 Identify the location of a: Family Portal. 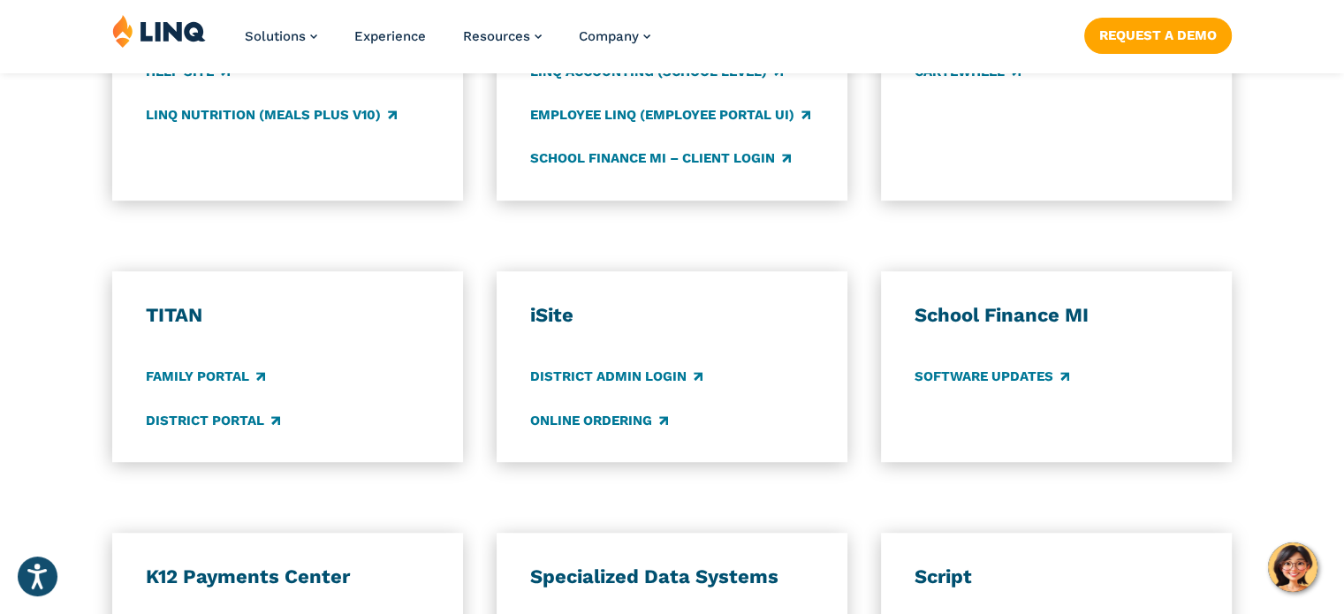
(205, 377).